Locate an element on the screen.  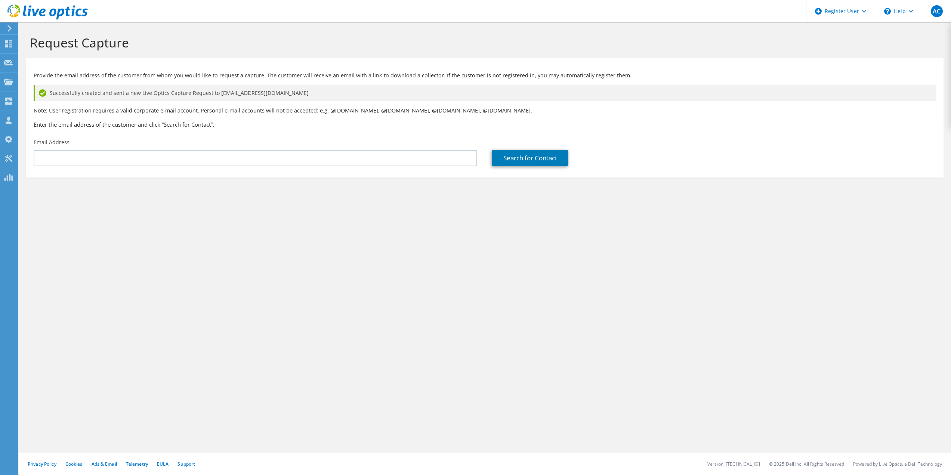
a: Search for Contact is located at coordinates (530, 158).